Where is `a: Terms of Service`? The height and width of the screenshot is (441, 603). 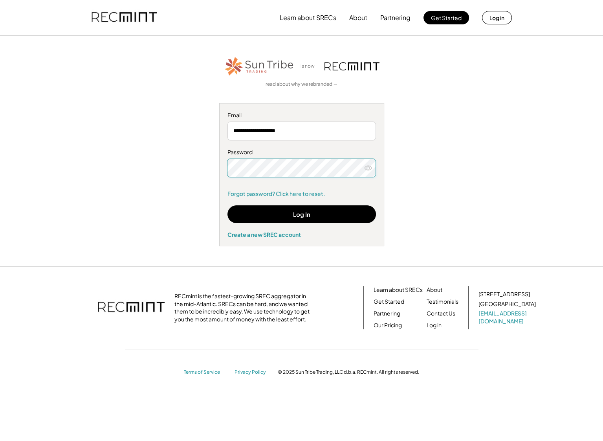 a: Terms of Service is located at coordinates (206, 372).